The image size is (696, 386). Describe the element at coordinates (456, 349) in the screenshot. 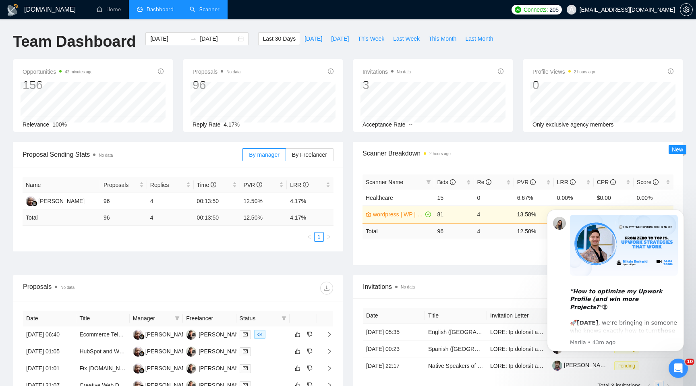

I see `td: Spanish (US) Voice Actors Needed for Fictional Character Recording` at that location.